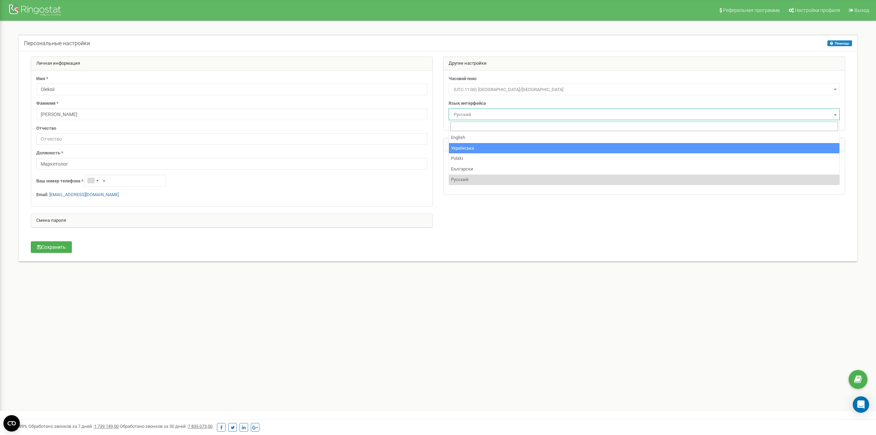 This screenshot has height=435, width=876. What do you see at coordinates (125, 181) in the screenshot?
I see `input: +1-800-555-55-55` at bounding box center [125, 181].